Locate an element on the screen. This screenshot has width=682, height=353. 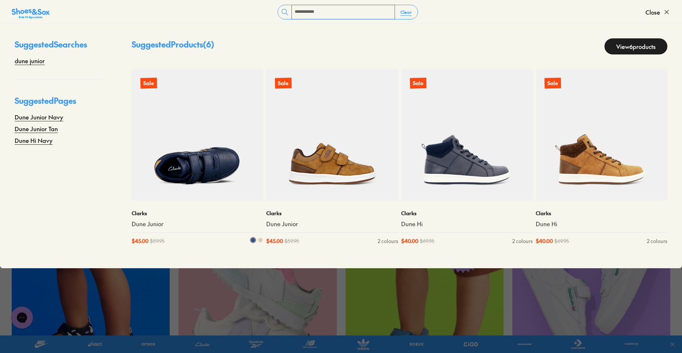
a: Dune Hi Navy is located at coordinates (34, 140).